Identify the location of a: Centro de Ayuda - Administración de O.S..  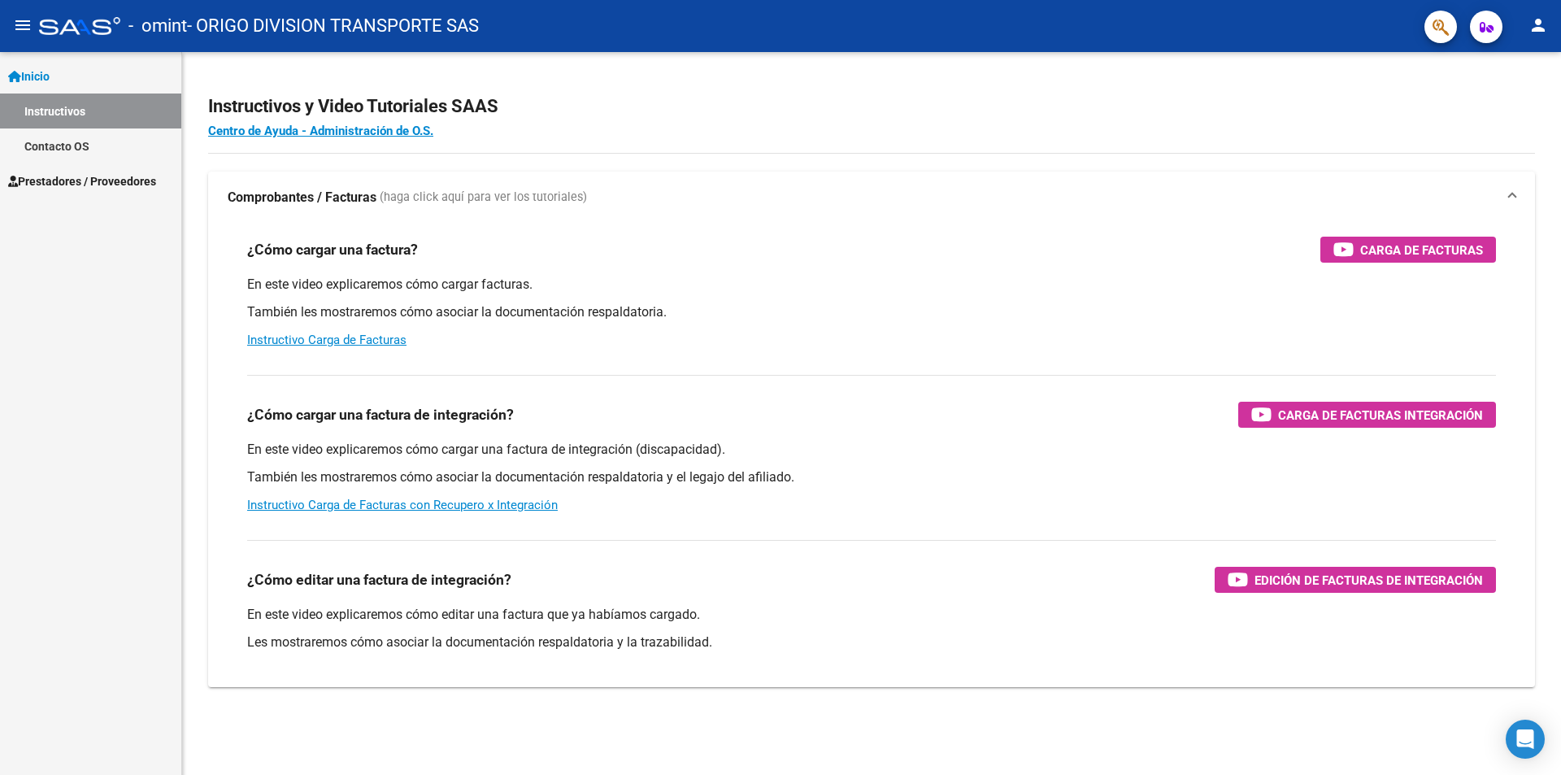
(320, 131).